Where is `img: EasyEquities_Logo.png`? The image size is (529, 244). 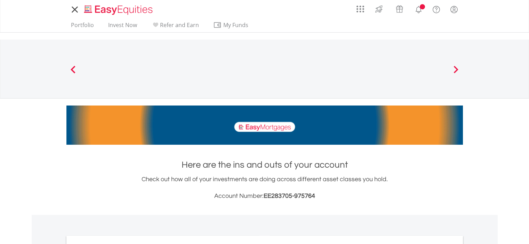 img: EasyEquities_Logo.png is located at coordinates (119, 10).